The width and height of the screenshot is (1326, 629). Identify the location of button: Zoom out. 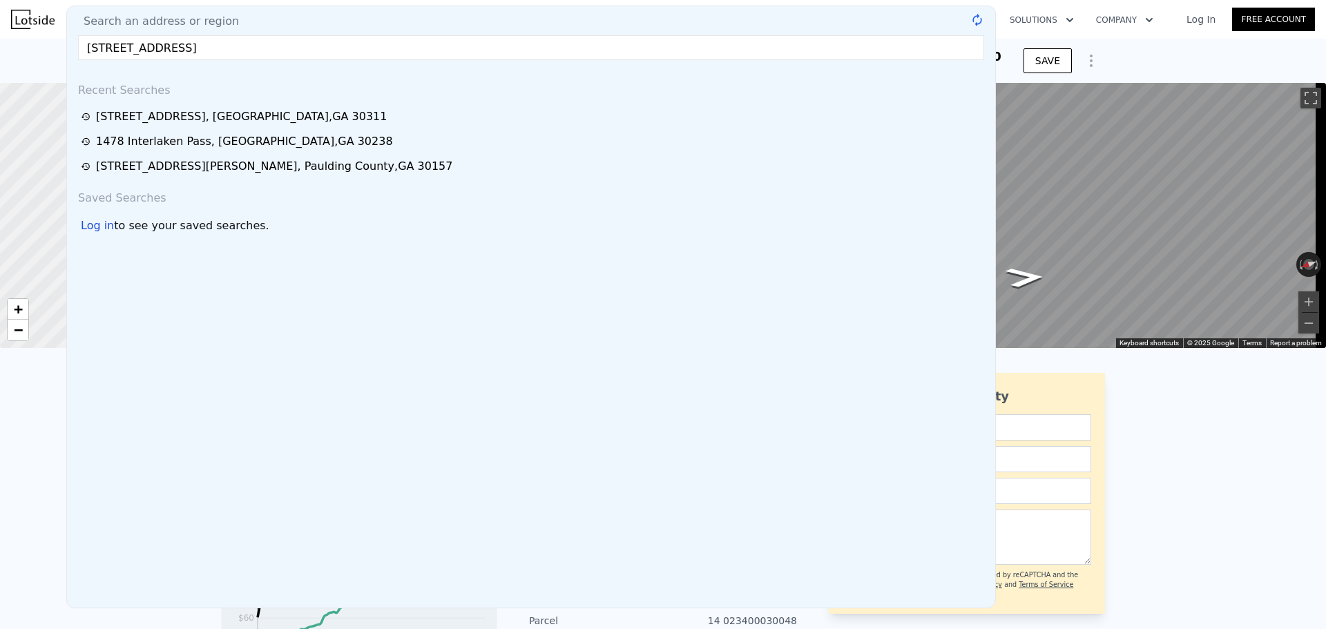
(1308, 323).